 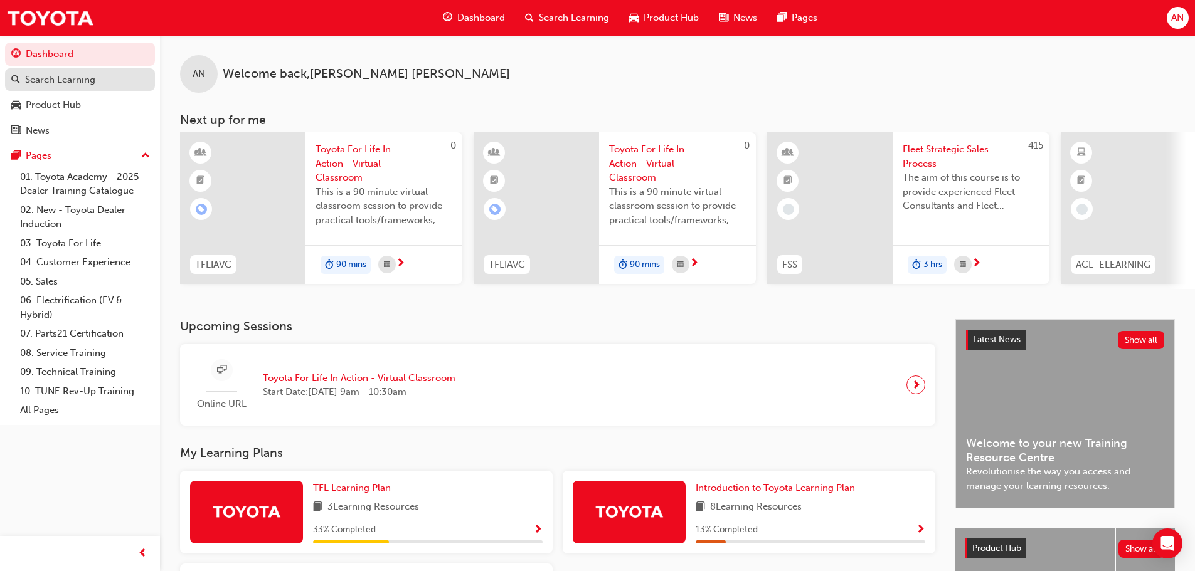 I want to click on button: Show Progress, so click(x=537, y=530).